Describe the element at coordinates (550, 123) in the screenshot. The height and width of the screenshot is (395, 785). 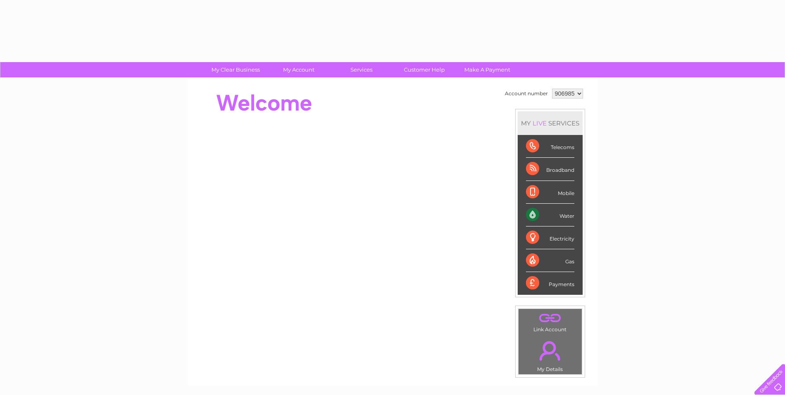
I see `div: MY SERVICES` at that location.